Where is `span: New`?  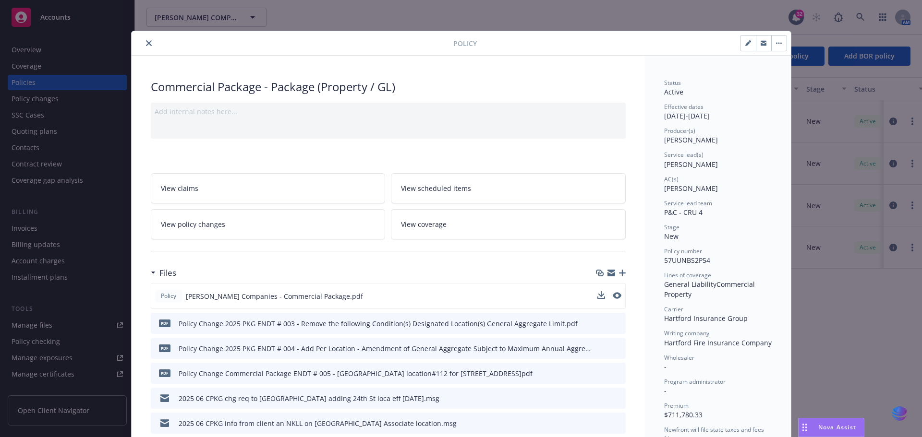 span: New is located at coordinates (671, 236).